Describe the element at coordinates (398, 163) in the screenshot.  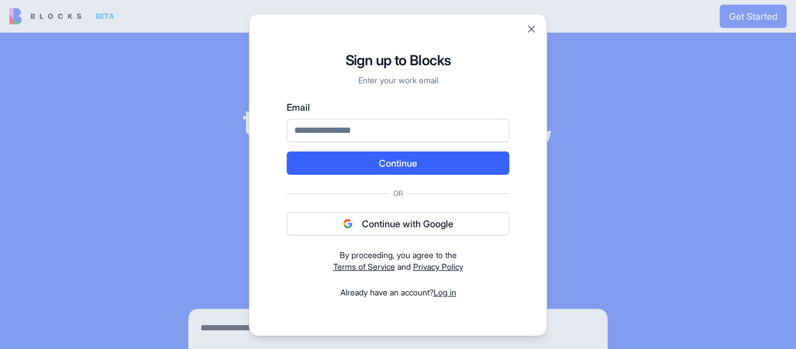
I see `button: Continue` at that location.